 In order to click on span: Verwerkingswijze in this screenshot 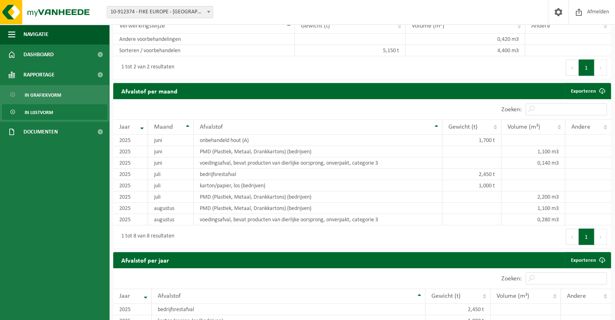, I will do `click(142, 26)`.